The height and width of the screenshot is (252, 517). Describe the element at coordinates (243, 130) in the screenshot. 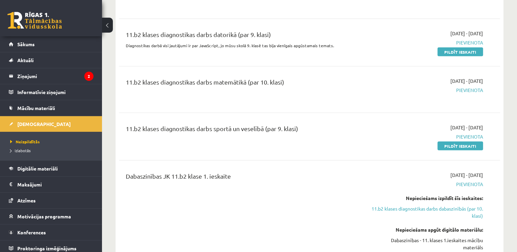

I see `div: 11.b2 klases diagnostikas darbs sportā un veselībā (par 9. klasi)` at that location.